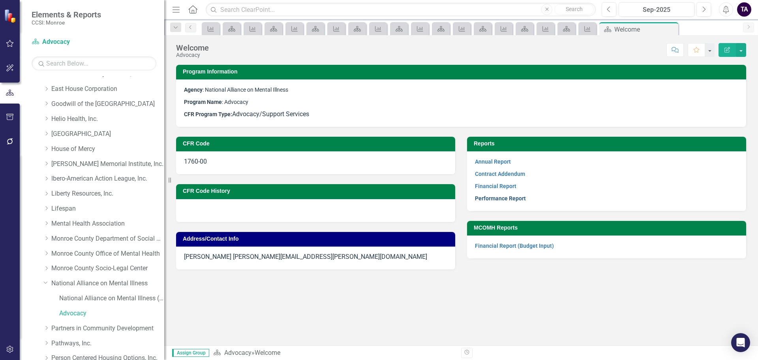 The image size is (758, 360). Describe the element at coordinates (108, 253) in the screenshot. I see `a: Monroe County Office of Mental Health` at that location.